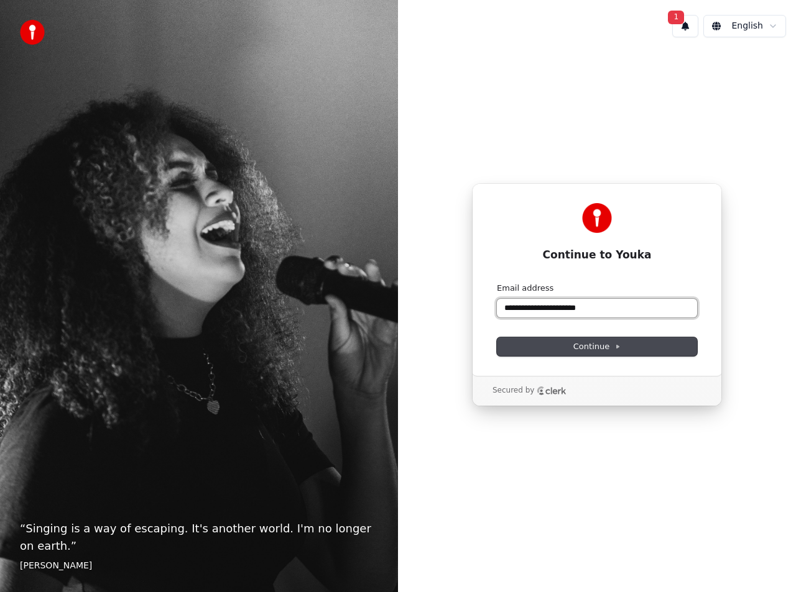 The height and width of the screenshot is (592, 796). Describe the element at coordinates (597, 255) in the screenshot. I see `h1: Continue to Youka` at that location.